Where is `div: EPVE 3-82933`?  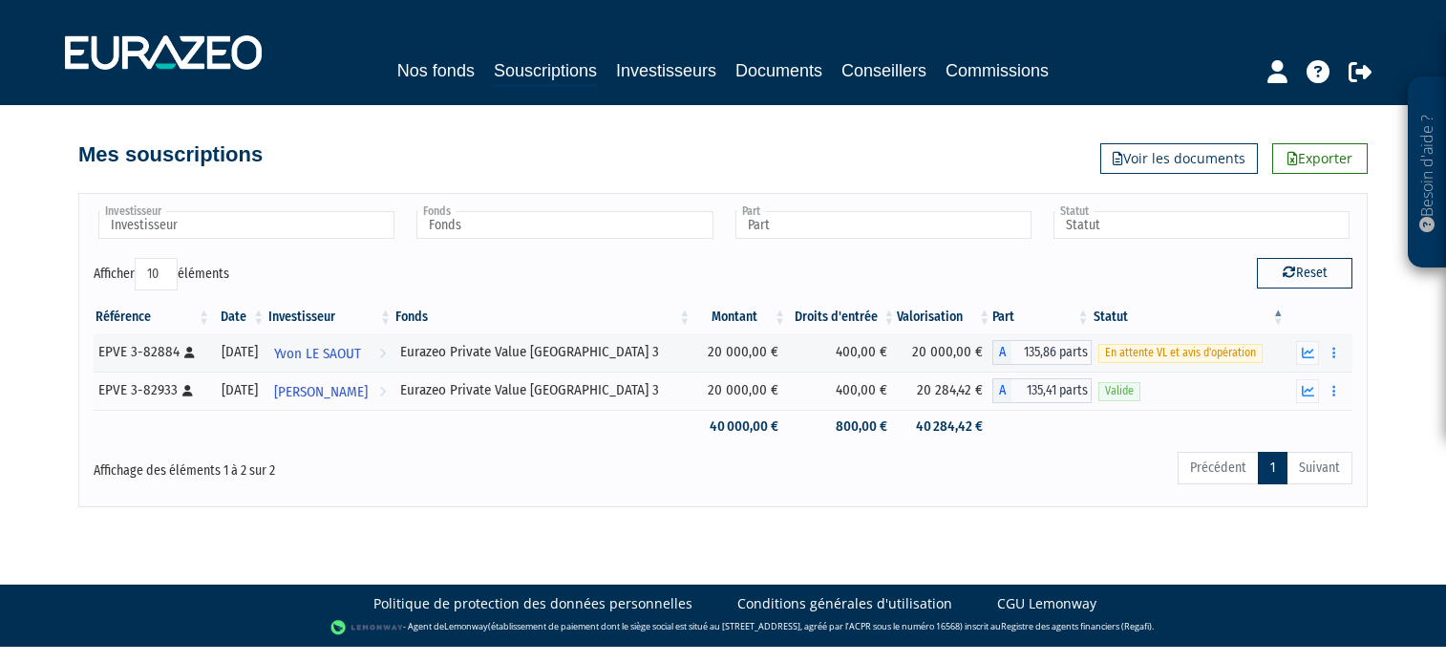 div: EPVE 3-82933 is located at coordinates (152, 390).